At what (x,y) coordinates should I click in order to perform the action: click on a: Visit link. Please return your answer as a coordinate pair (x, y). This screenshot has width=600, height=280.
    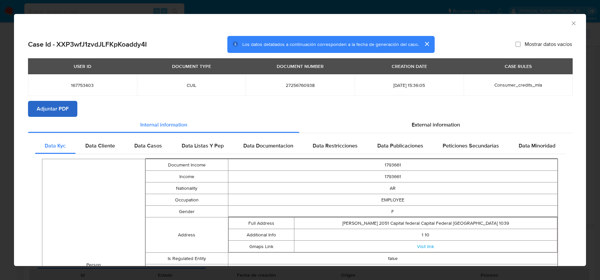
    Looking at the image, I should click on (425, 247).